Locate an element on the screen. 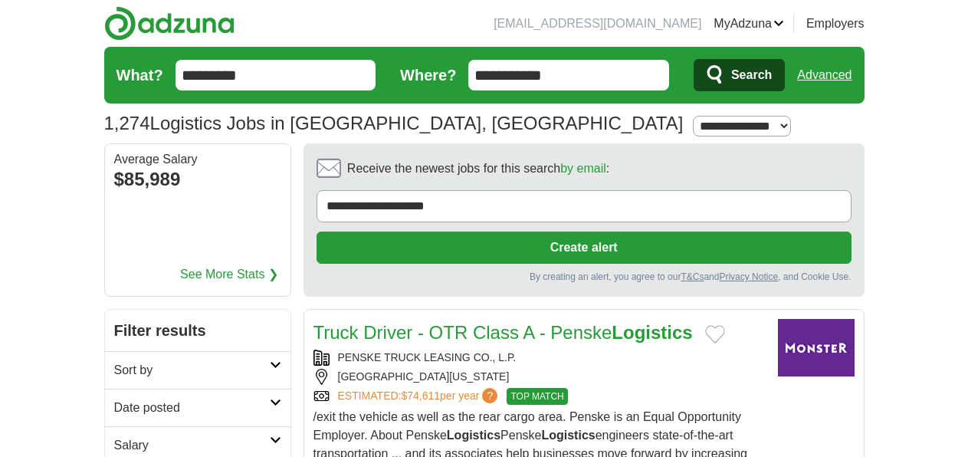  a: by email is located at coordinates (583, 168).